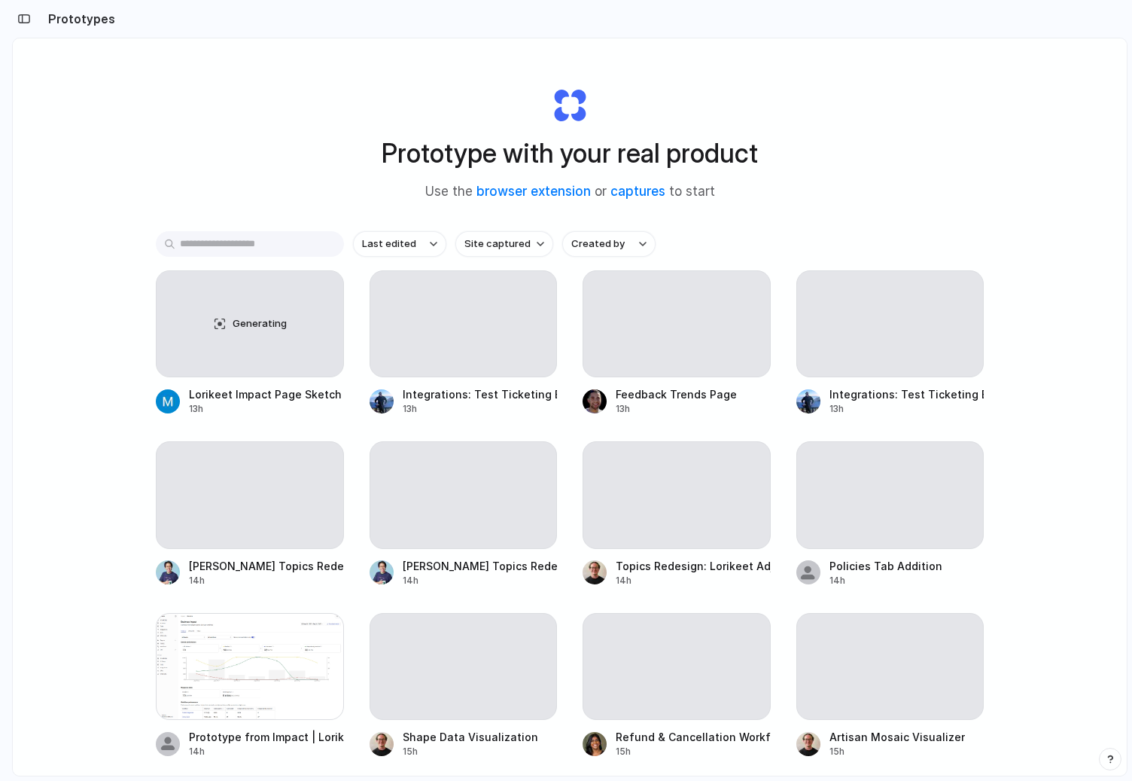  What do you see at coordinates (891, 513) in the screenshot?
I see `a: Policies Tab Addition14h` at bounding box center [891, 513].